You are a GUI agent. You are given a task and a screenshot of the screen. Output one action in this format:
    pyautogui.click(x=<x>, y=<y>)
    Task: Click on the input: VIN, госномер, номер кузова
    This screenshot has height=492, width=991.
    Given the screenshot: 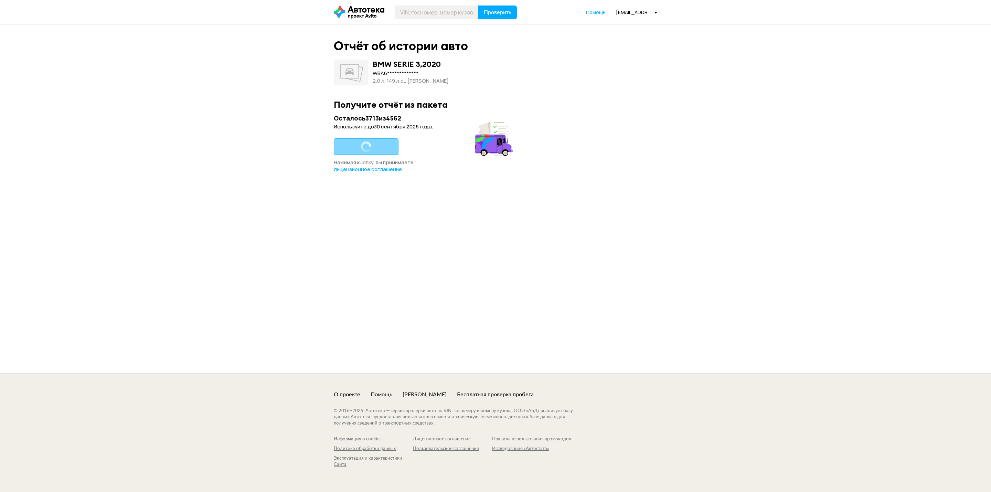 What is the action you would take?
    pyautogui.click(x=437, y=12)
    